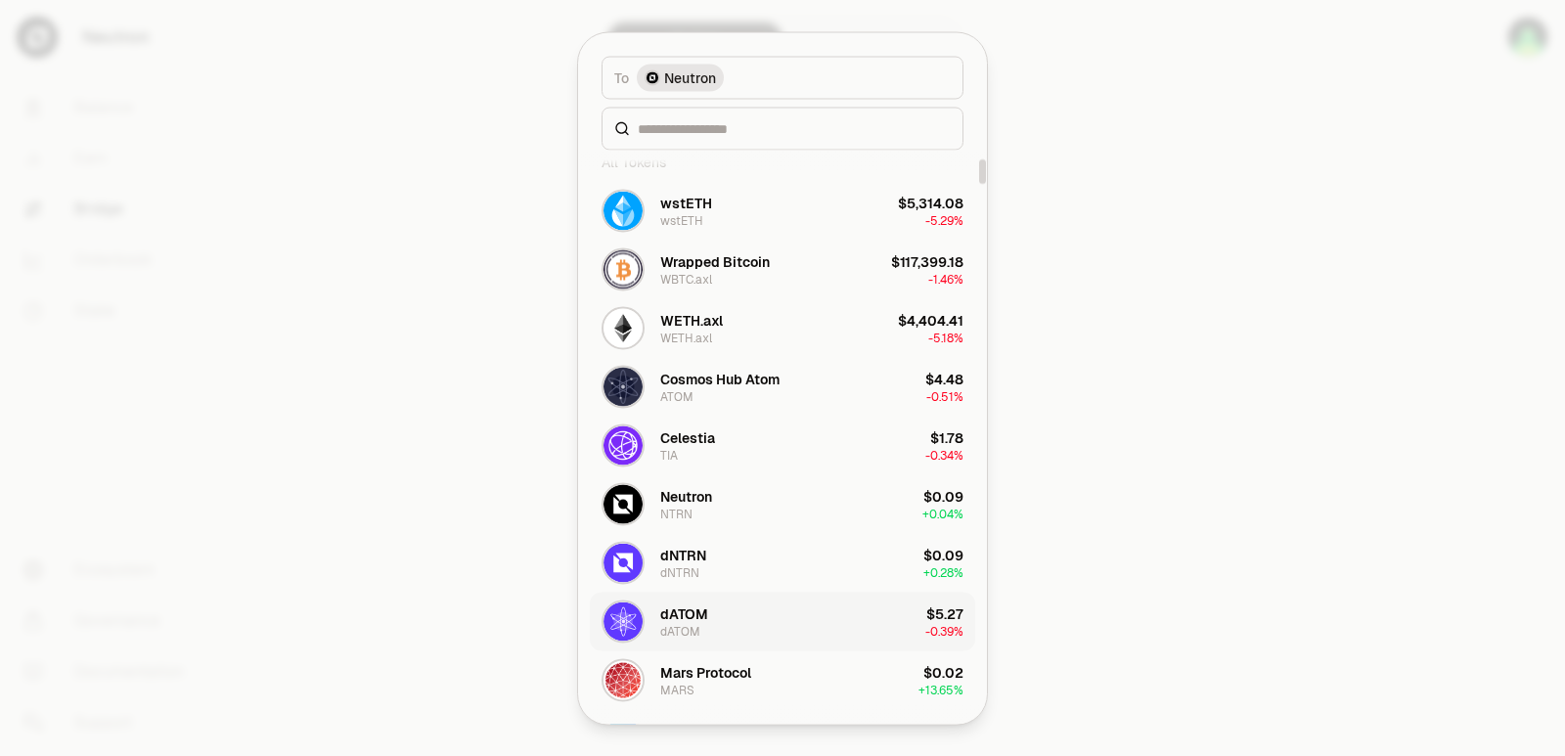 Image resolution: width=1565 pixels, height=756 pixels. I want to click on span: Neutron, so click(689, 77).